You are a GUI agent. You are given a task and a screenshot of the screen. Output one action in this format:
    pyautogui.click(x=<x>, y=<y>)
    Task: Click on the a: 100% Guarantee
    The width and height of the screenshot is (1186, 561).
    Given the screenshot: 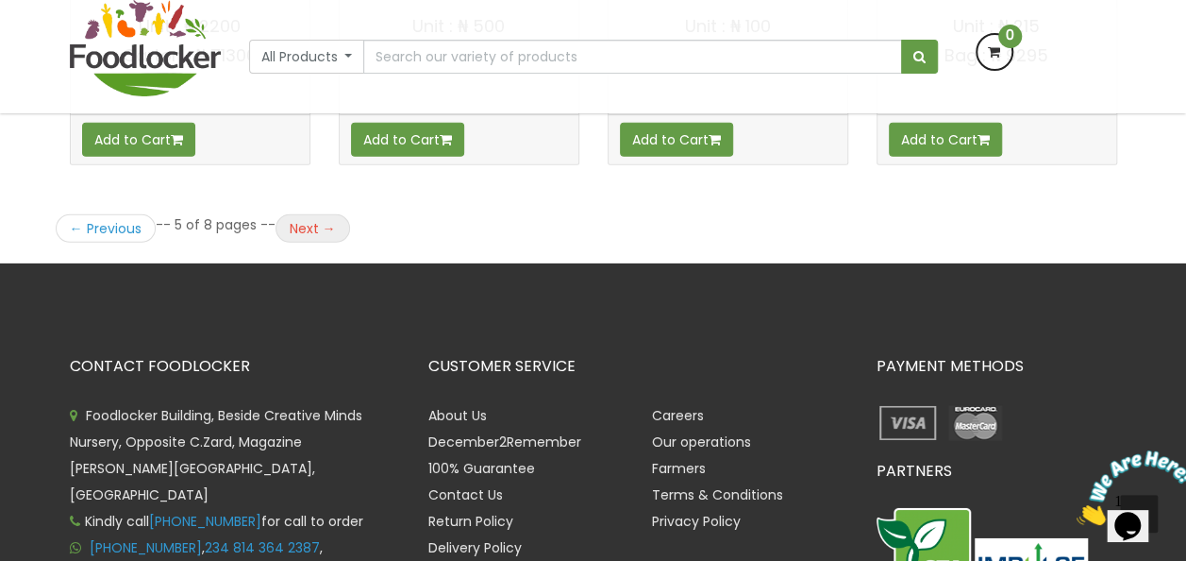 What is the action you would take?
    pyautogui.click(x=481, y=468)
    